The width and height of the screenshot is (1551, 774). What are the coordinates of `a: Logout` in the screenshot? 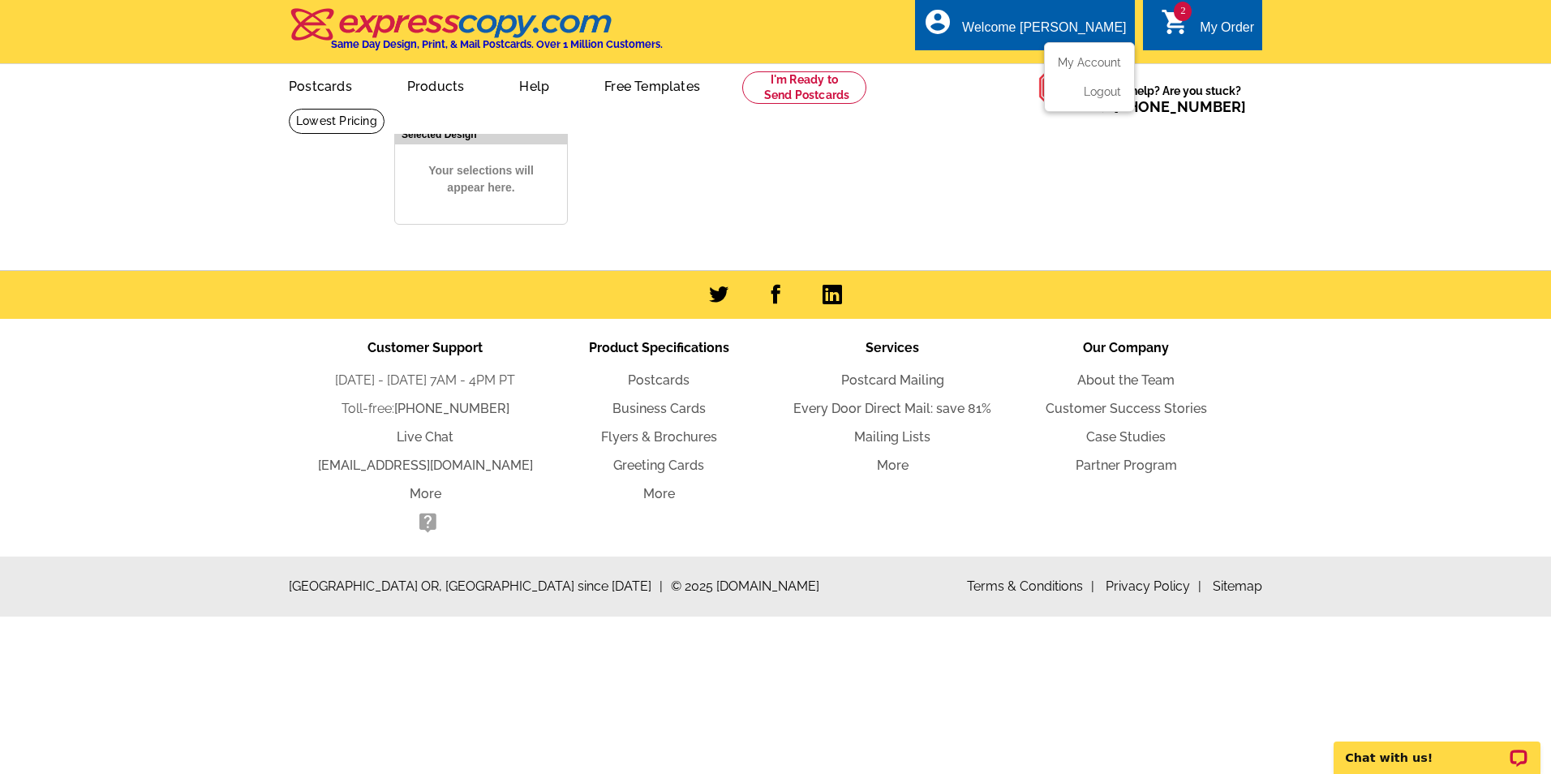 It's located at (1102, 92).